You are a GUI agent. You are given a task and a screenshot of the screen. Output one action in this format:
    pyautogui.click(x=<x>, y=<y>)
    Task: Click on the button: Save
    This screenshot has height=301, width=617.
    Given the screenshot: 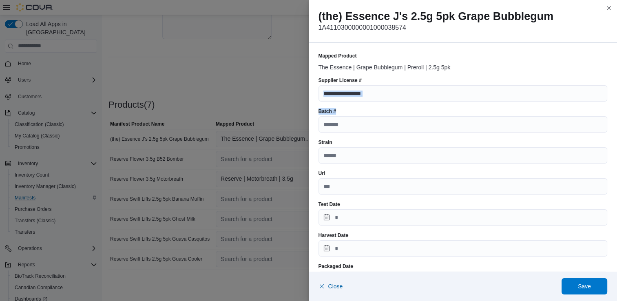 What is the action you would take?
    pyautogui.click(x=584, y=286)
    